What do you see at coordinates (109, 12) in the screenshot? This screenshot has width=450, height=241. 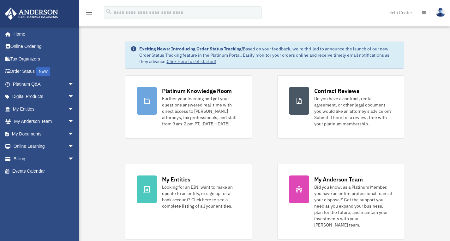 I see `i: search` at bounding box center [109, 12].